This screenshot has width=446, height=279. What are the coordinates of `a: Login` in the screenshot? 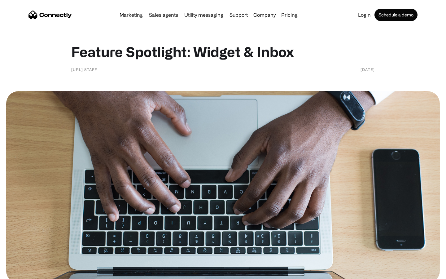 It's located at (364, 15).